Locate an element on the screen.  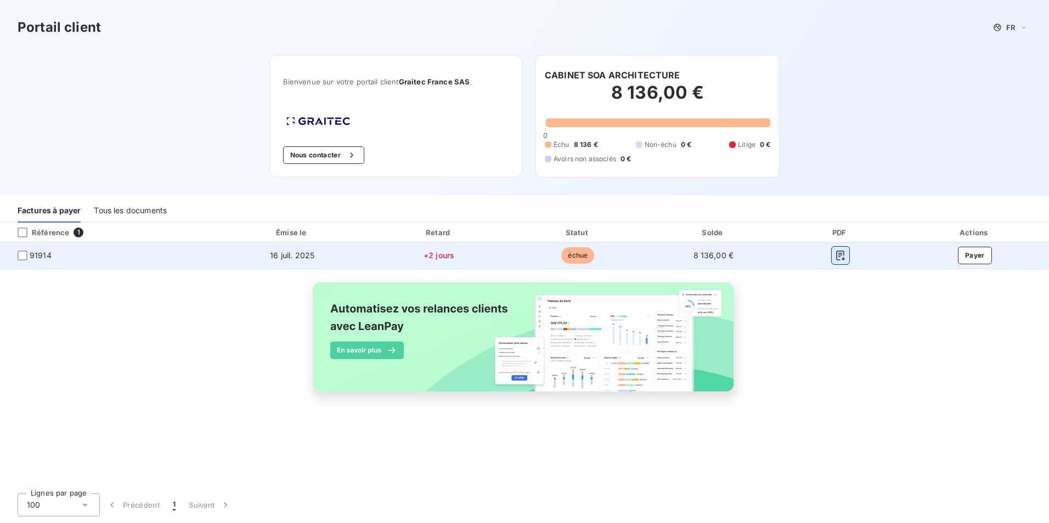
span: Non-échu is located at coordinates (661, 145).